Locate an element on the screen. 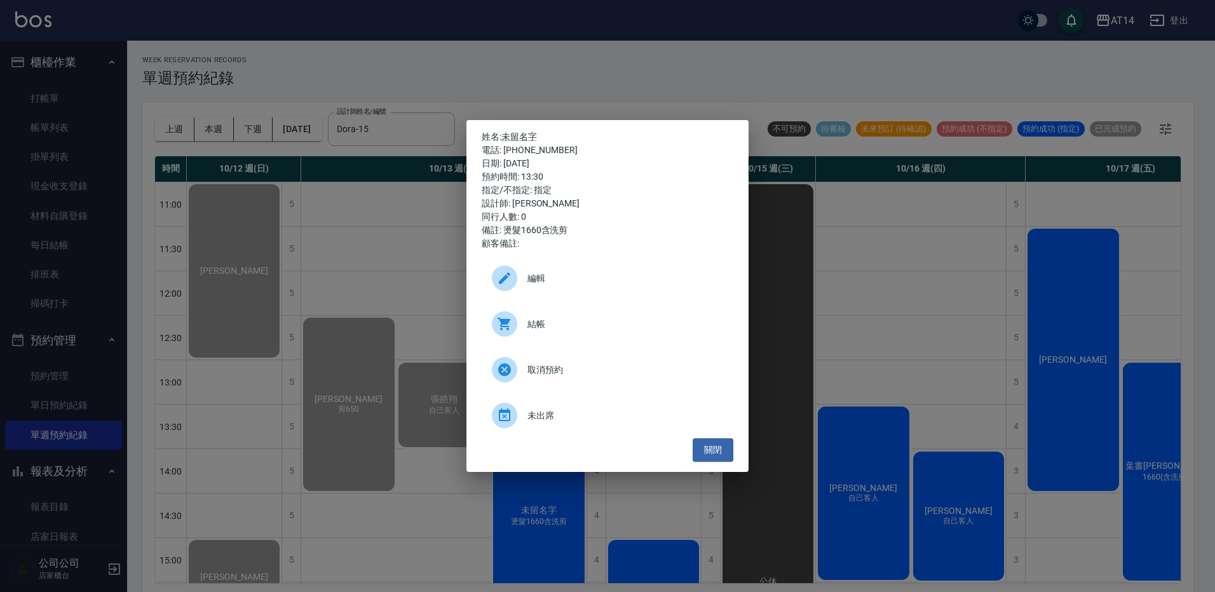 The height and width of the screenshot is (592, 1215). a: 編輯 is located at coordinates (607, 283).